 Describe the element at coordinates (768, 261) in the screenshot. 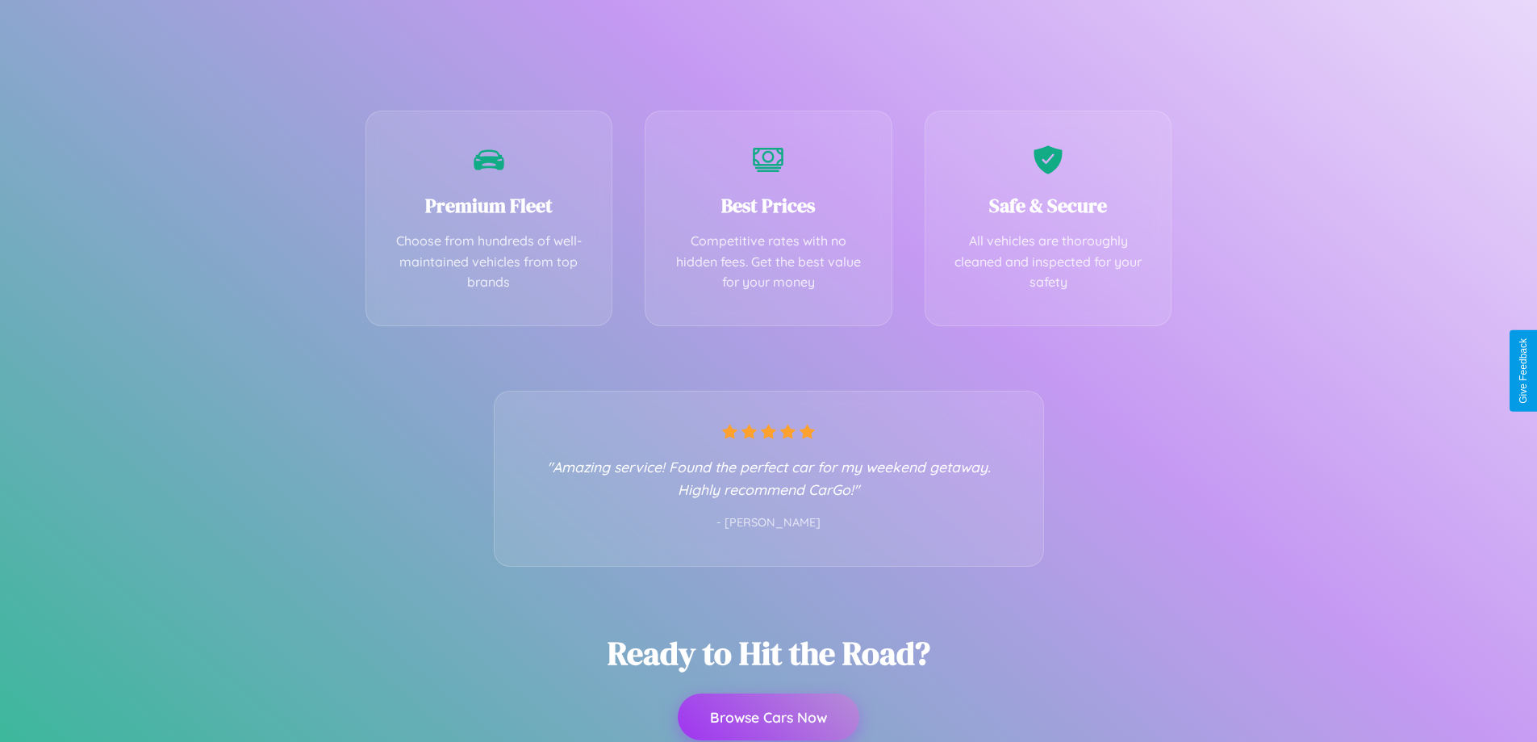

I see `p: Competitive rates with no hidden fees. Get the best value for your money` at that location.